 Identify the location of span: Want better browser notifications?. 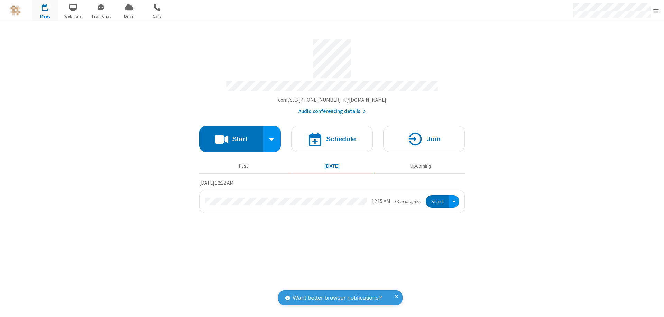
(337, 298).